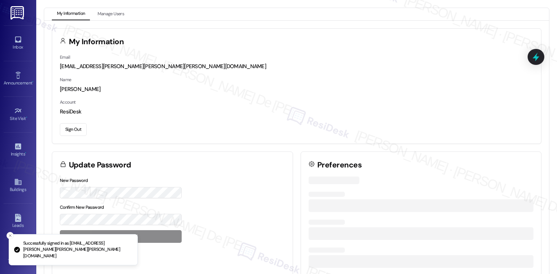  I want to click on label: New Password, so click(74, 181).